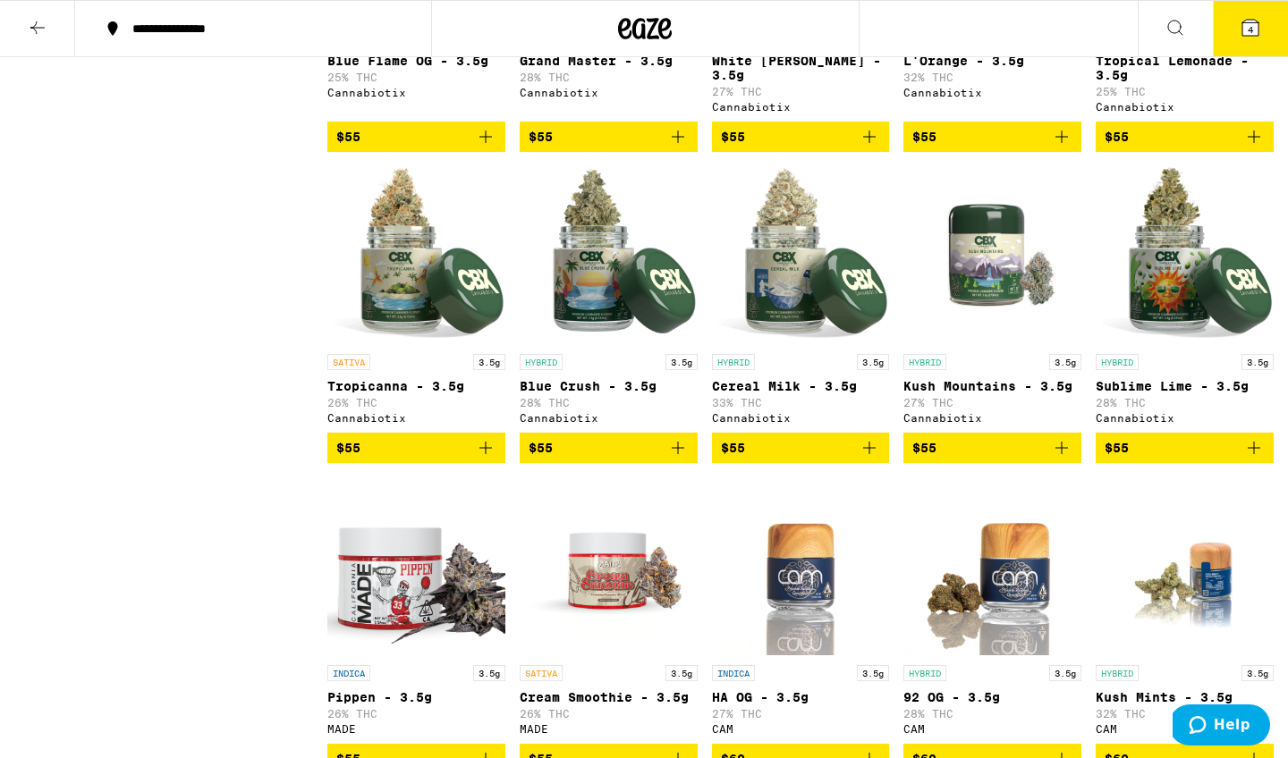 The image size is (1288, 758). What do you see at coordinates (608, 567) in the screenshot?
I see `img: MADE - Cream Smoothie - 3.5g` at bounding box center [608, 567].